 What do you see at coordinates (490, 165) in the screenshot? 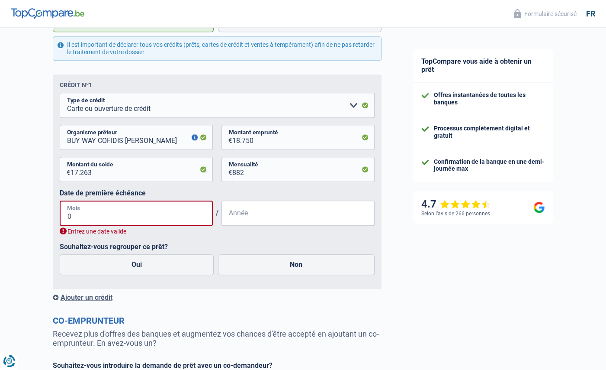
I see `div: Confirmation de la banque en une demi-journée max` at bounding box center [490, 165].